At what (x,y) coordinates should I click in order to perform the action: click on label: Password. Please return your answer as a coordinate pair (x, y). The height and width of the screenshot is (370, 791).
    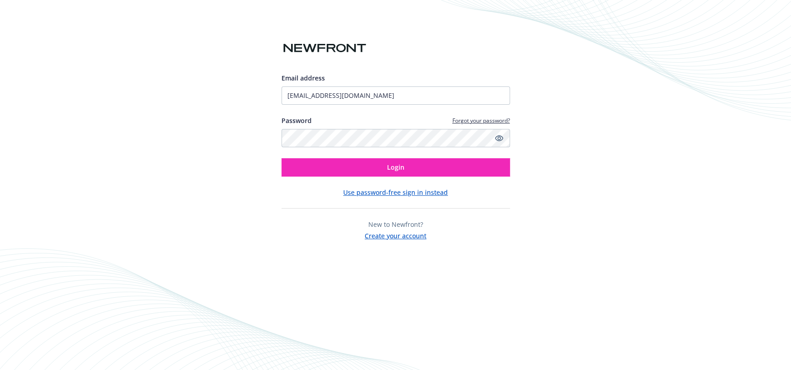
    Looking at the image, I should click on (296, 120).